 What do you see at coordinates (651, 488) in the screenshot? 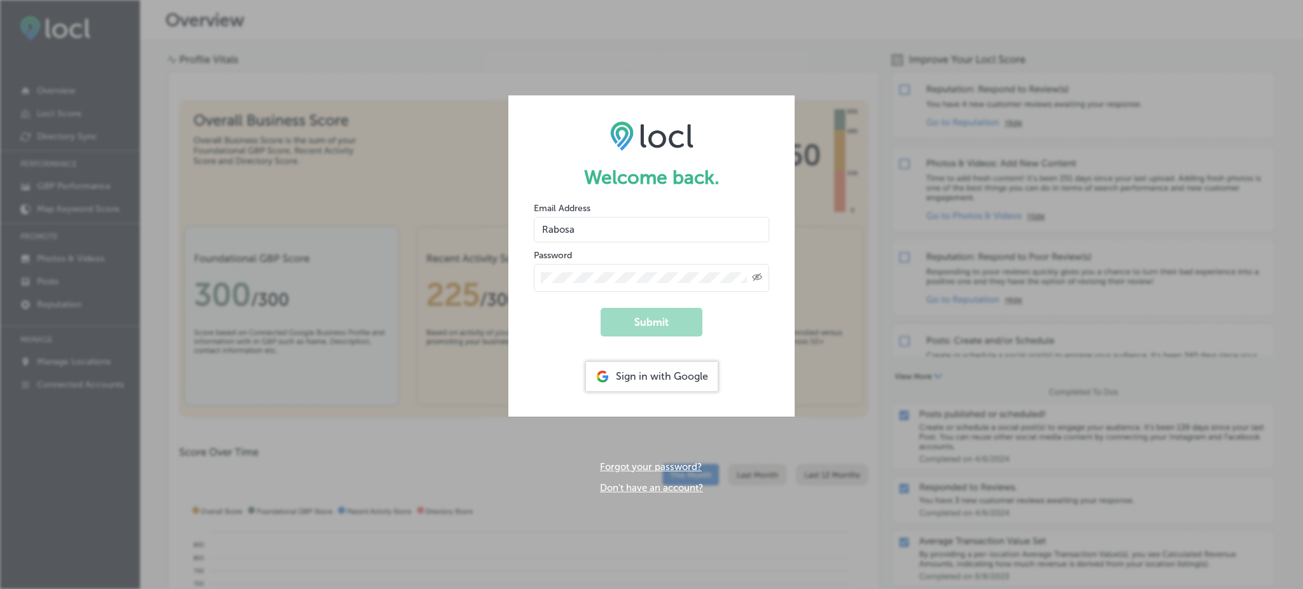
I see `a: Don't have an account?` at bounding box center [651, 488].